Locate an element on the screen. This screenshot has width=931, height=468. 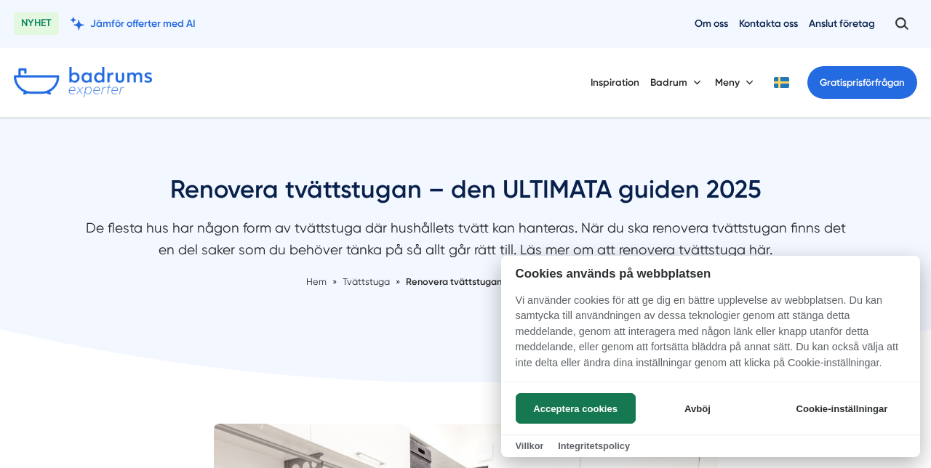
p: Vi använder cookies för att ge dig en bättre upplevelse av webbplatsen. Du kan samtycka till anvä... is located at coordinates (710, 337).